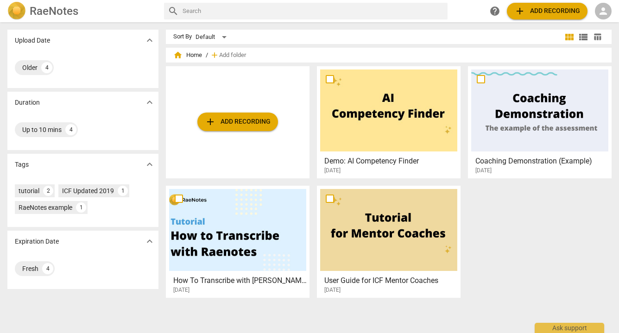  Describe the element at coordinates (597, 37) in the screenshot. I see `button: Table view` at that location.